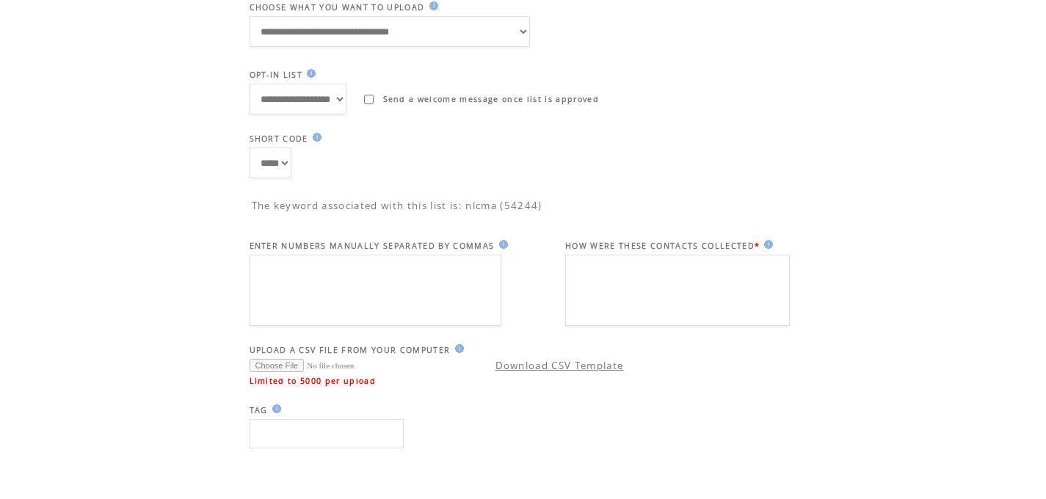 The width and height of the screenshot is (1046, 499). Describe the element at coordinates (357, 206) in the screenshot. I see `span: The keyword associated with this list is:` at that location.